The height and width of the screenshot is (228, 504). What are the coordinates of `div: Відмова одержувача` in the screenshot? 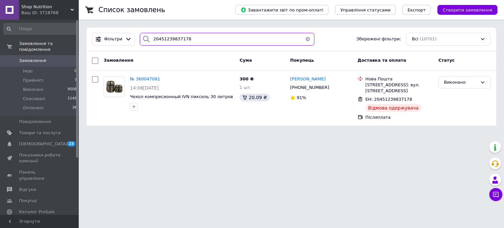 It's located at (393, 108).